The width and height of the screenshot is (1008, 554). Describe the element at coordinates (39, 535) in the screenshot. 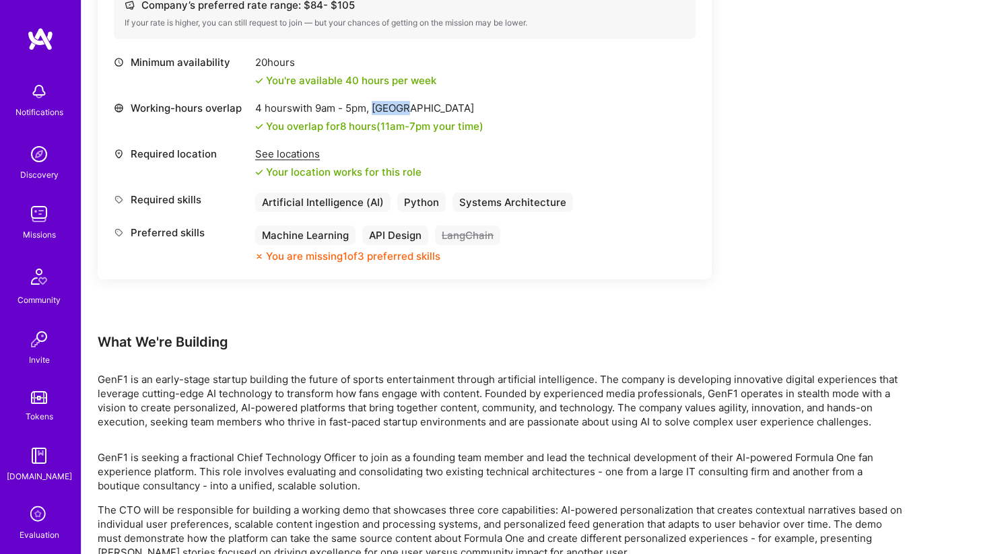

I see `div: Evaluation` at that location.